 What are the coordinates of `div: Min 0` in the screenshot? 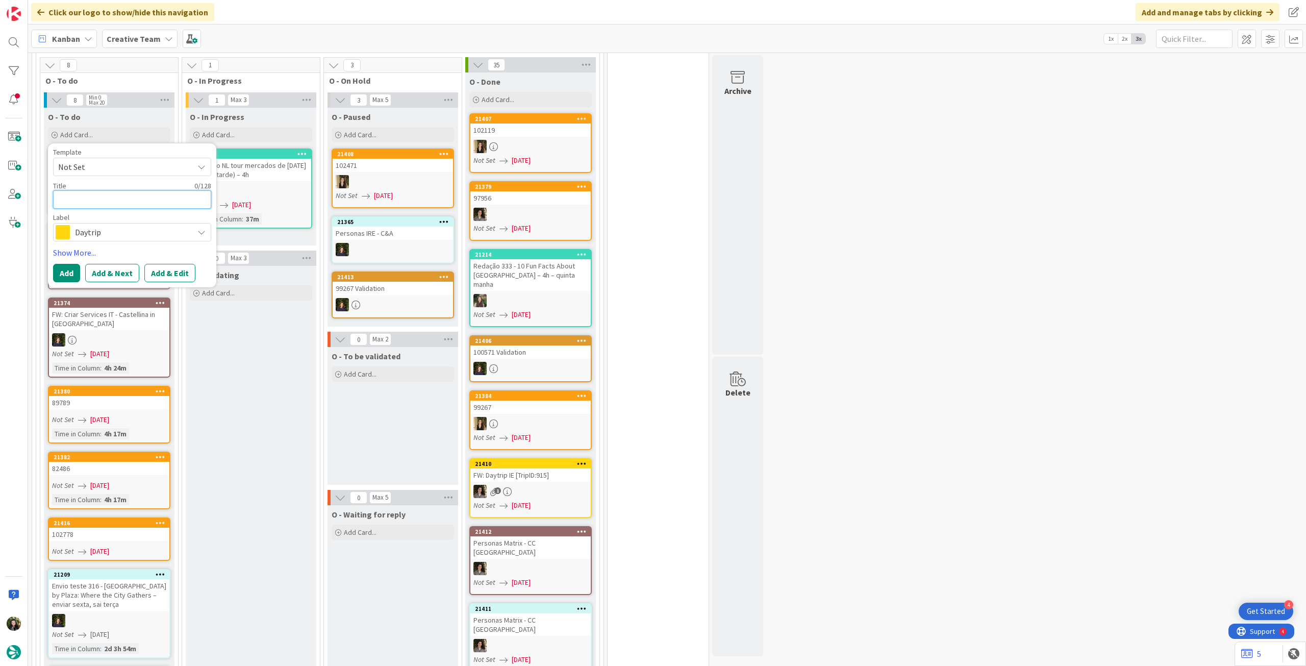 It's located at (95, 97).